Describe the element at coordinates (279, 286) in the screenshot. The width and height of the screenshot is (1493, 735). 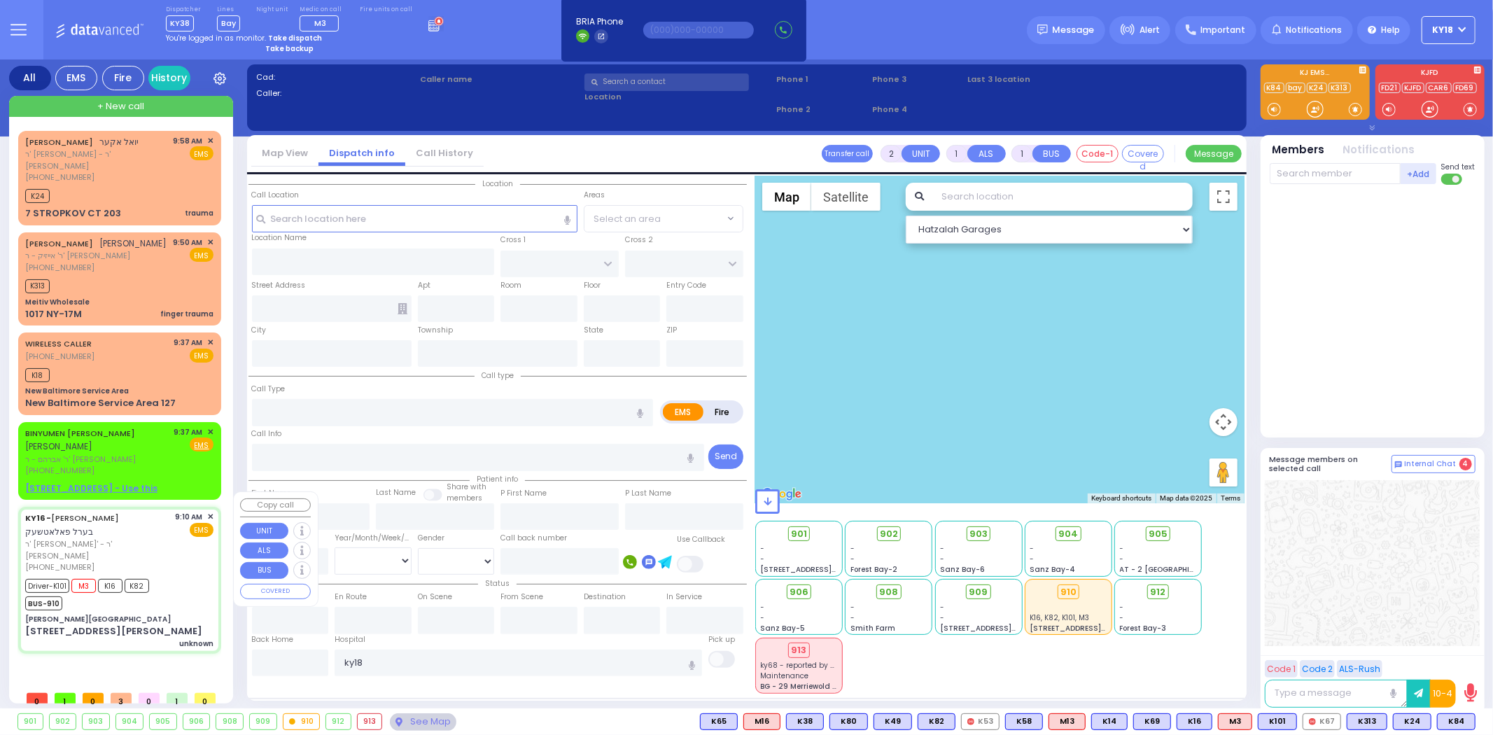
I see `label: Street Address` at that location.